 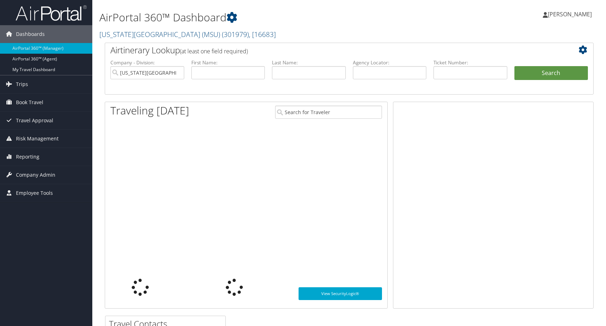 What do you see at coordinates (34, 120) in the screenshot?
I see `span: Travel Approval` at bounding box center [34, 120].